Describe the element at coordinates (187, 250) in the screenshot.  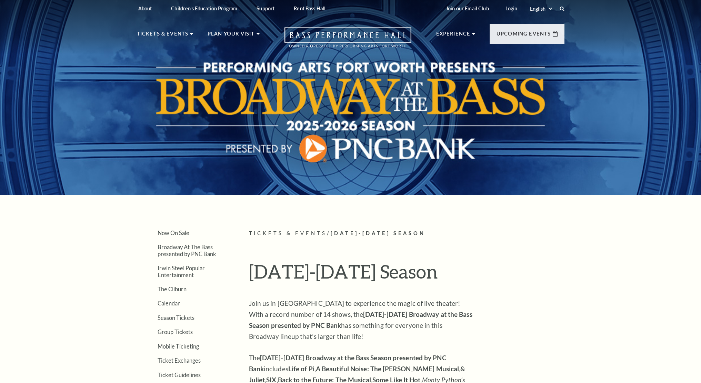
I see `a: Broadway At The Bass presented by PNC Bank` at that location.